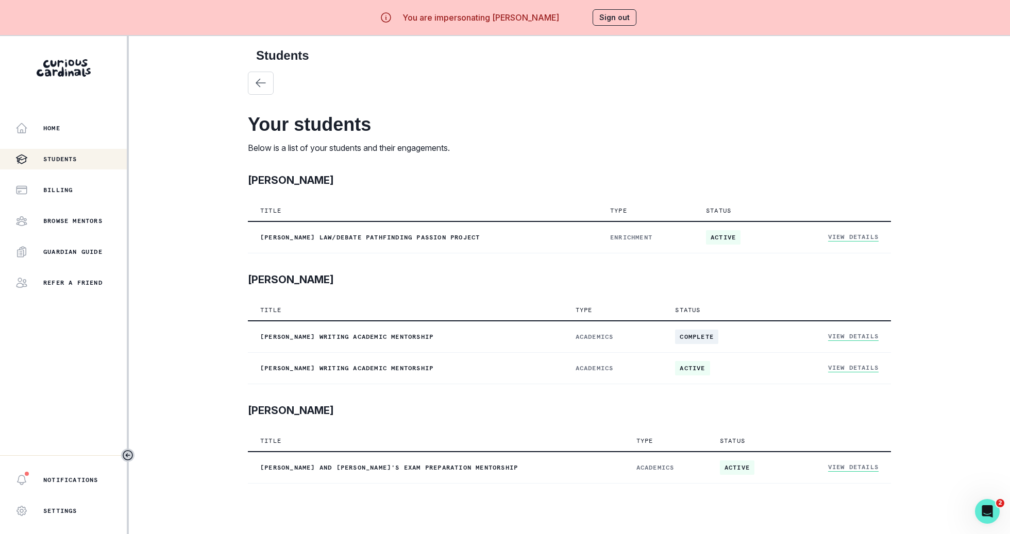  What do you see at coordinates (52, 128) in the screenshot?
I see `p: Home` at bounding box center [52, 128].